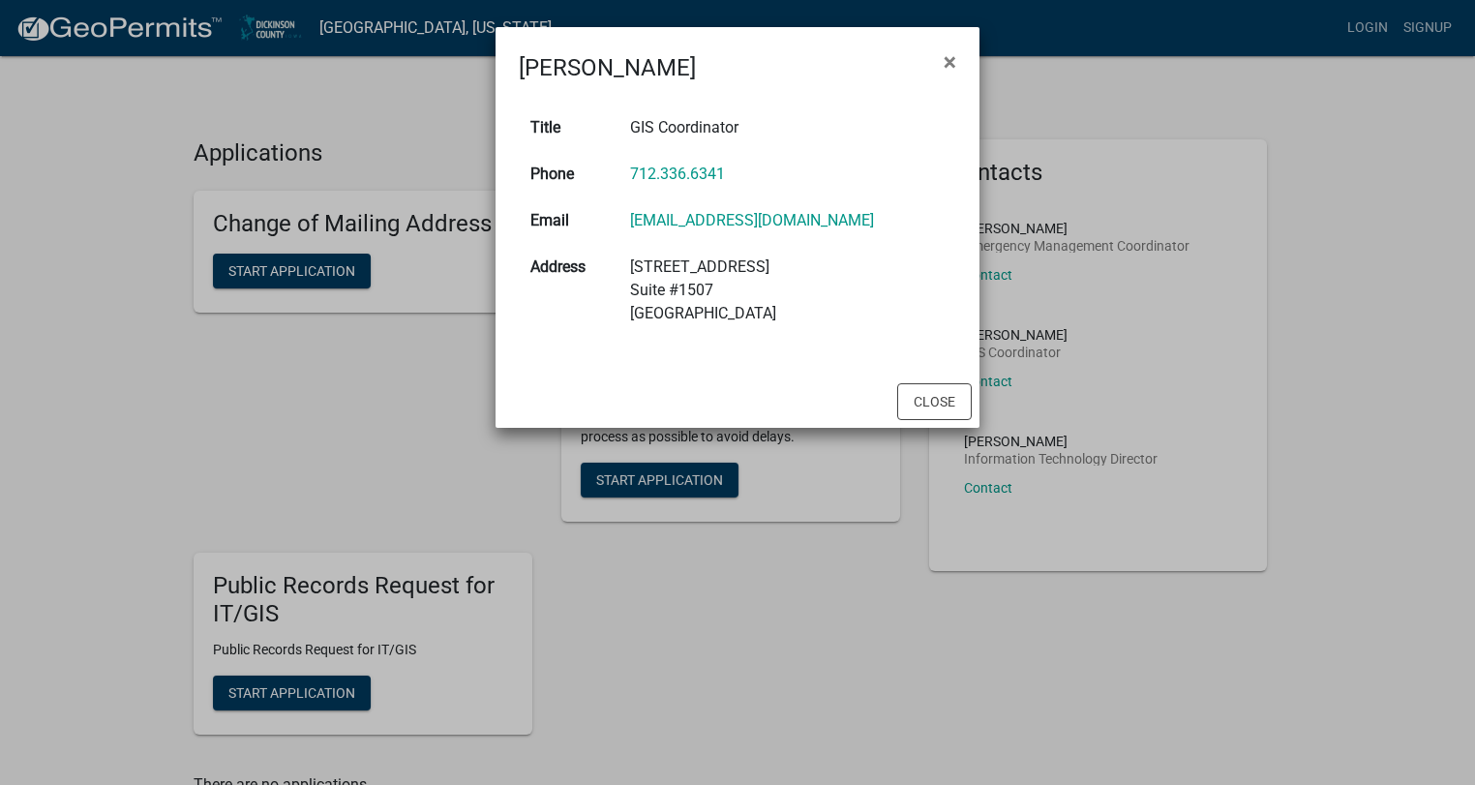  What do you see at coordinates (568, 290) in the screenshot?
I see `th: Address` at bounding box center [568, 290].